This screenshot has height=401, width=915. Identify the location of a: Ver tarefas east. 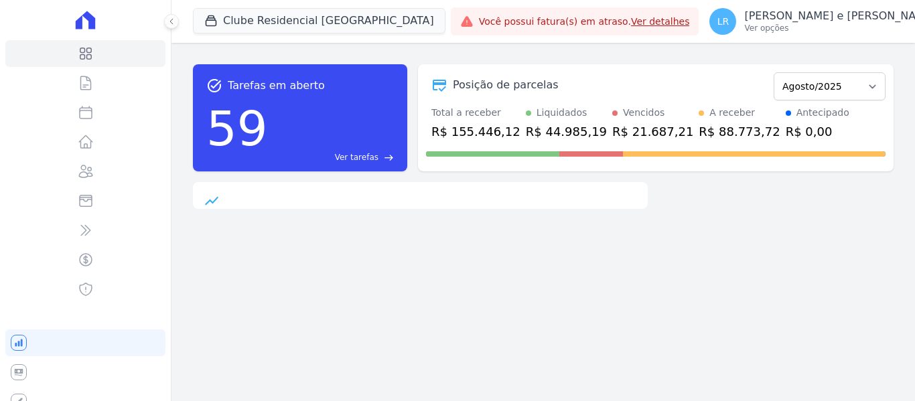
(334, 157).